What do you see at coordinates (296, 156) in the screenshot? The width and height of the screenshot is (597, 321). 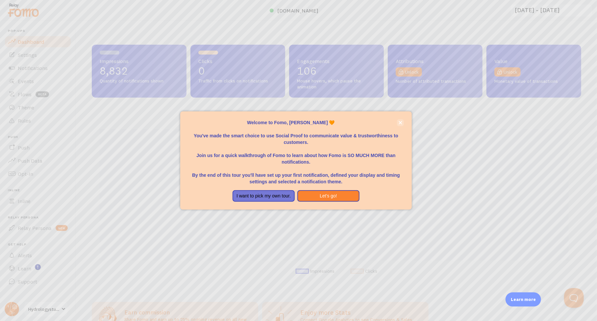 I see `p: Join us for a quick walkthrough of Fomo to learn about how Fomo is SO MUCH MORE than notifications.` at bounding box center [296, 156].